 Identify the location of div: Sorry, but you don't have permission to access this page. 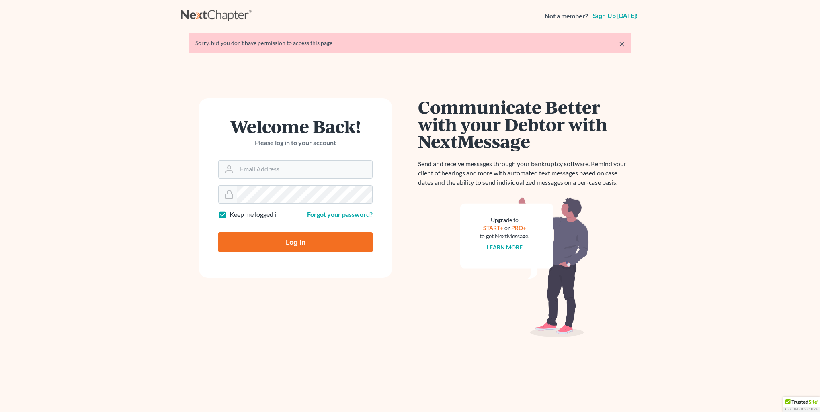
(410, 43).